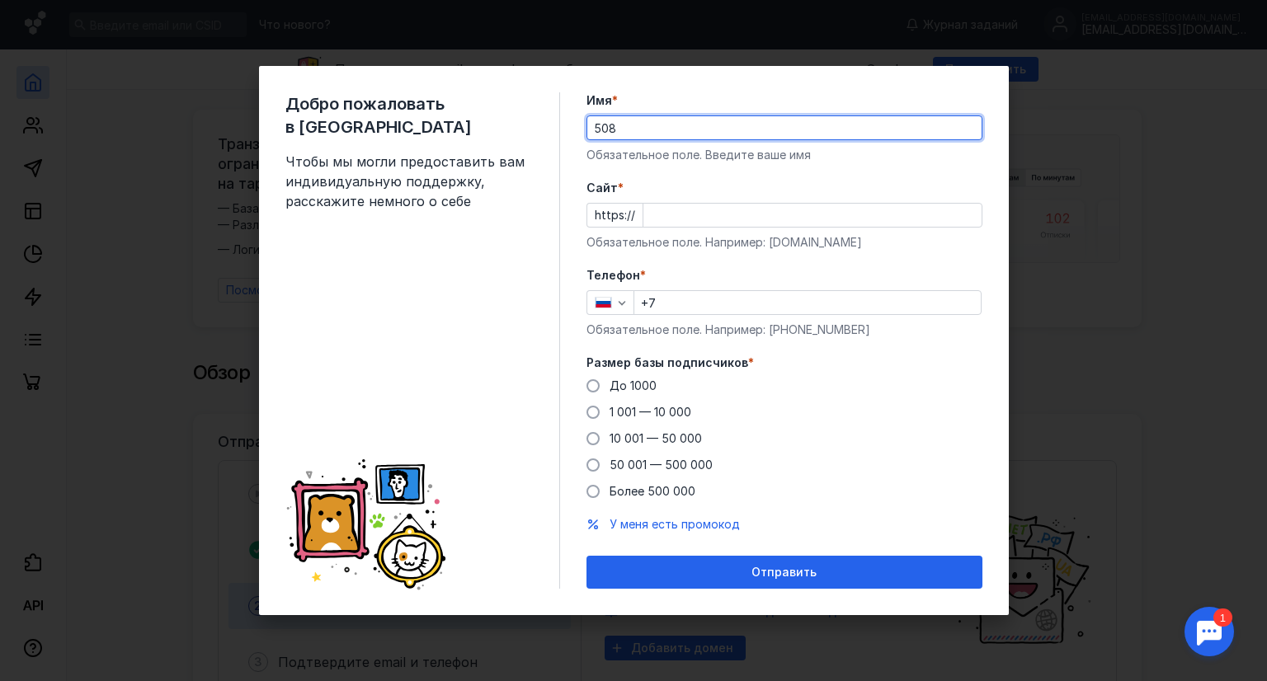 Image resolution: width=1267 pixels, height=681 pixels. Describe the element at coordinates (785, 573) in the screenshot. I see `button: Отправить` at that location.